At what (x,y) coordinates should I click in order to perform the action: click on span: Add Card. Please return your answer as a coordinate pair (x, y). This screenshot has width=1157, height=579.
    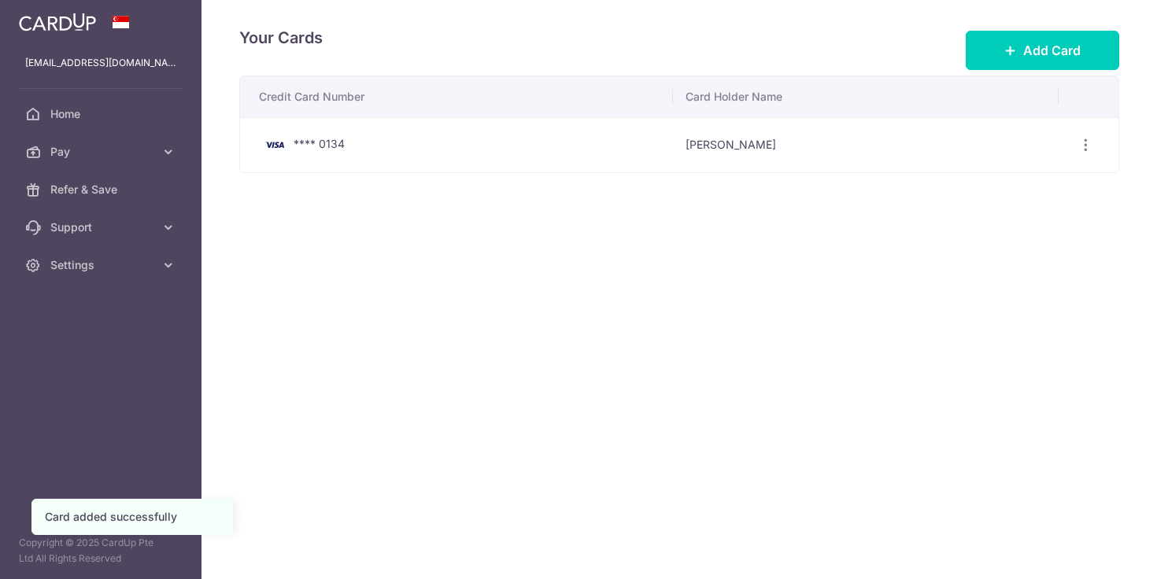
    Looking at the image, I should click on (1051, 50).